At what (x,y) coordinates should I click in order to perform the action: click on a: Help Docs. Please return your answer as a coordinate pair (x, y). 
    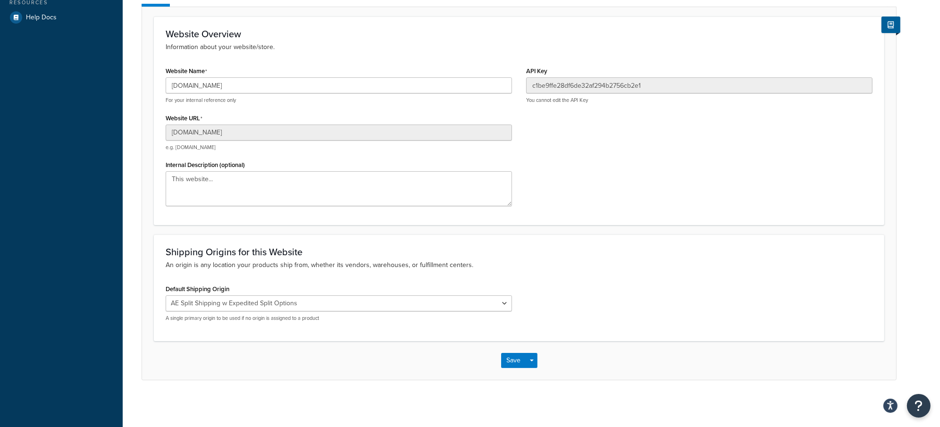
    Looking at the image, I should click on (61, 17).